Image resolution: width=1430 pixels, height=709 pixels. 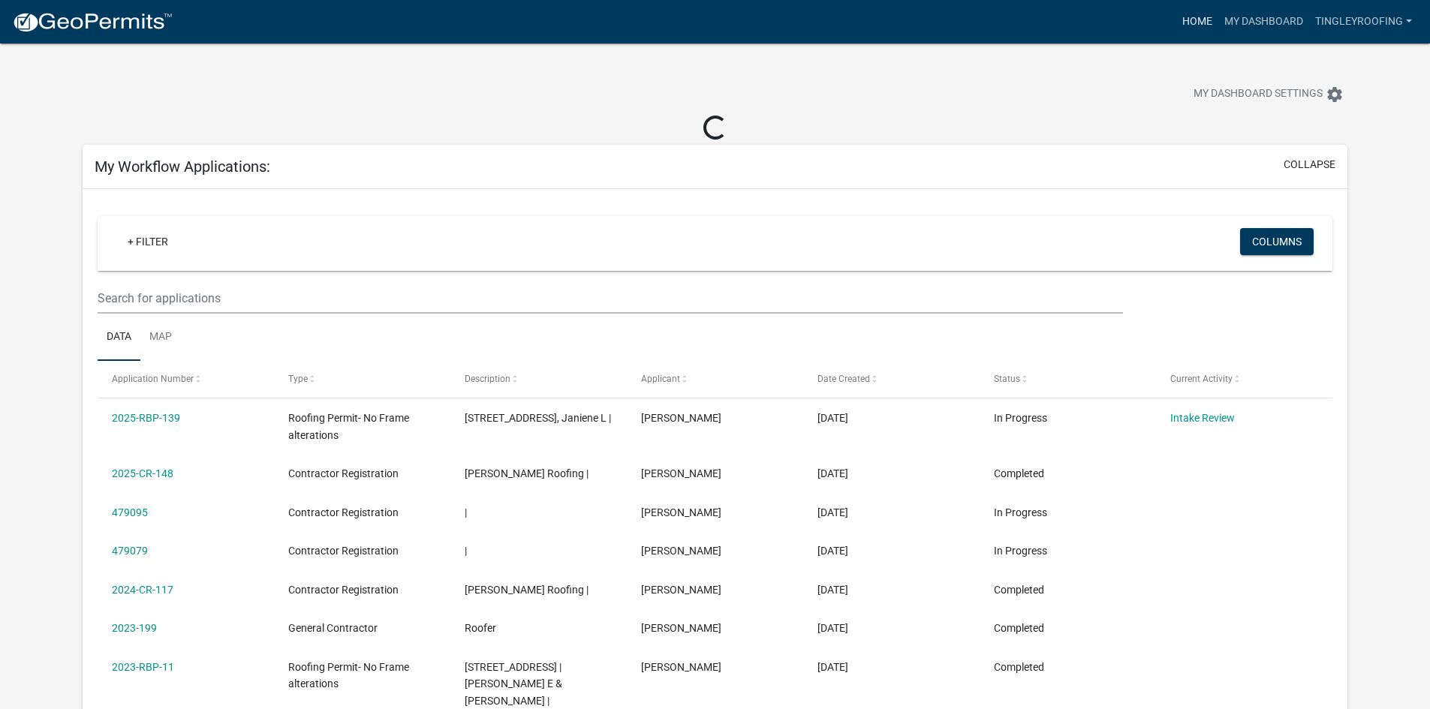 I want to click on a: Map, so click(x=161, y=338).